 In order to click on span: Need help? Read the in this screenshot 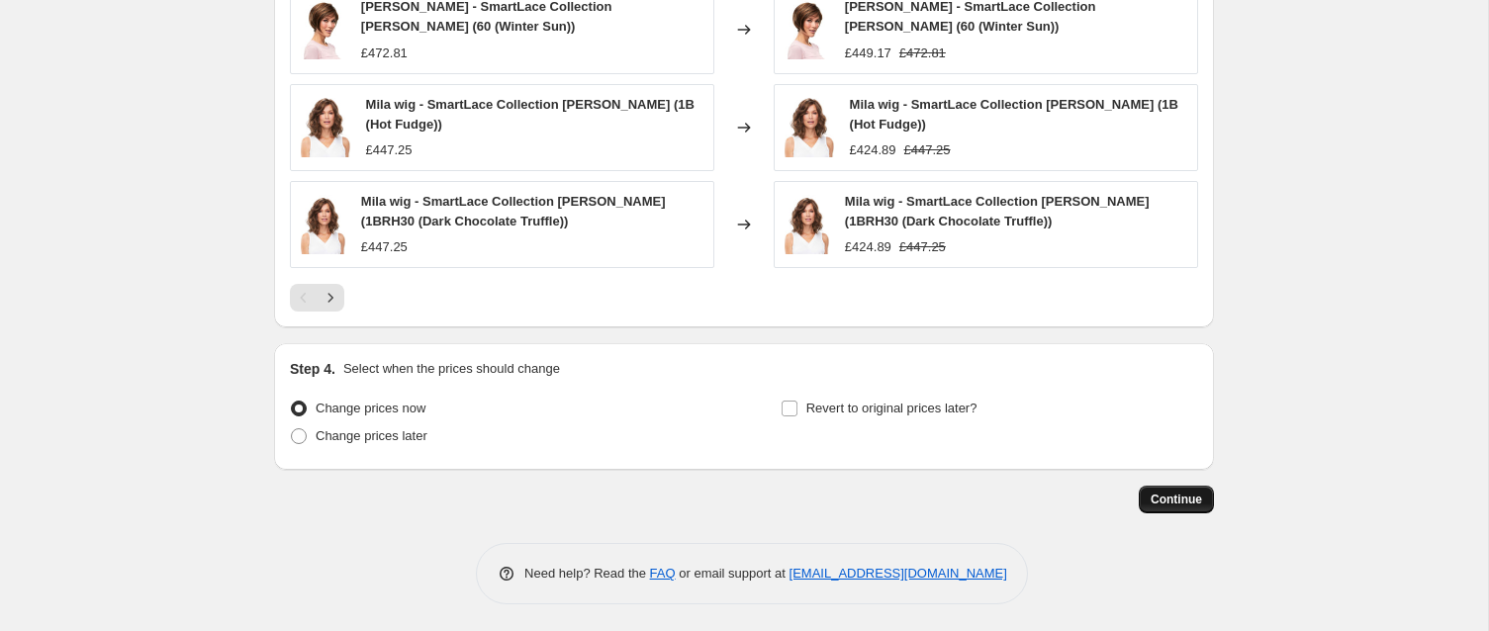, I will do `click(587, 573)`.